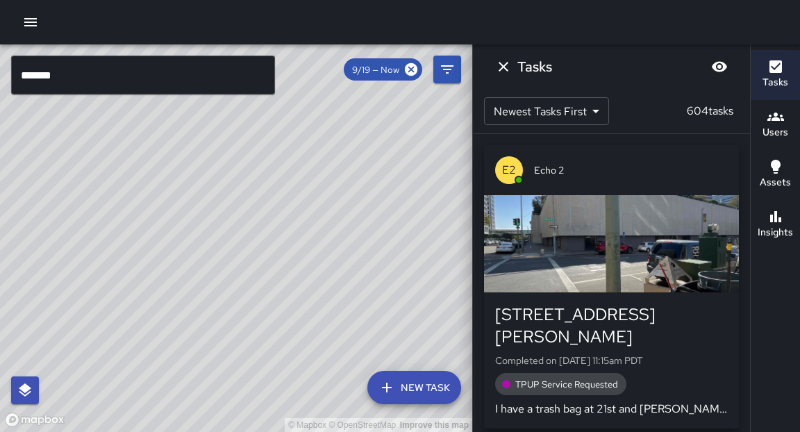 Image resolution: width=800 pixels, height=432 pixels. I want to click on button: Filters, so click(447, 69).